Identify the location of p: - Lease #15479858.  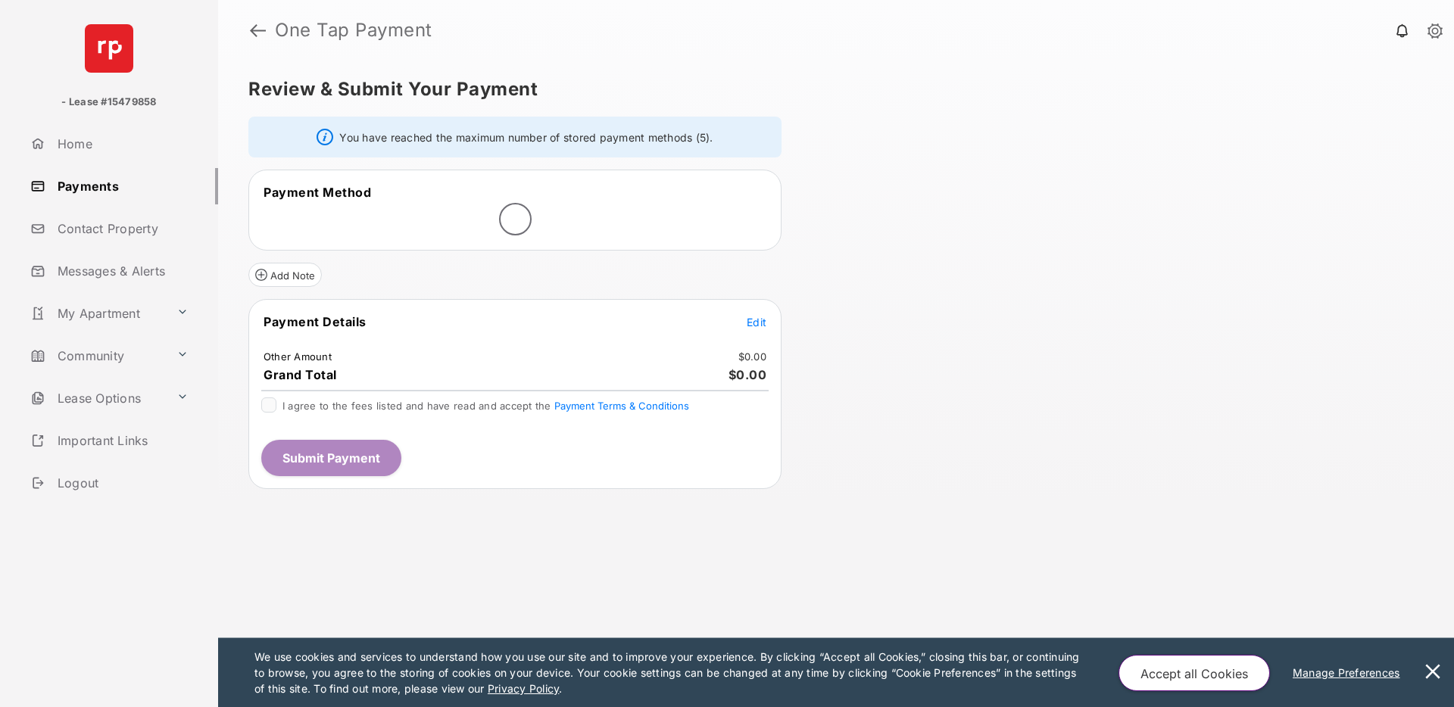
(108, 102).